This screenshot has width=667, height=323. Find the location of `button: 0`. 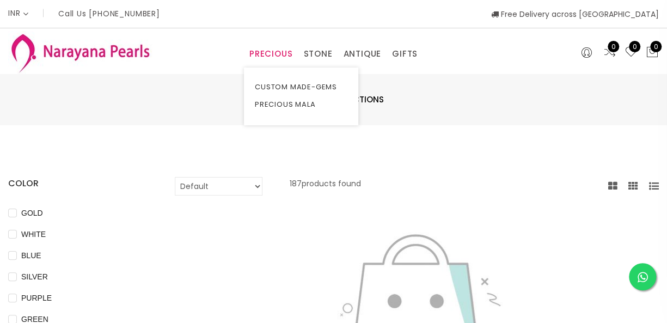

button: 0 is located at coordinates (652, 53).